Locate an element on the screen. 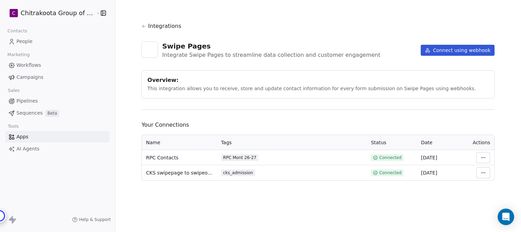 This screenshot has width=521, height=232. a: SequencesBeta is located at coordinates (57, 113).